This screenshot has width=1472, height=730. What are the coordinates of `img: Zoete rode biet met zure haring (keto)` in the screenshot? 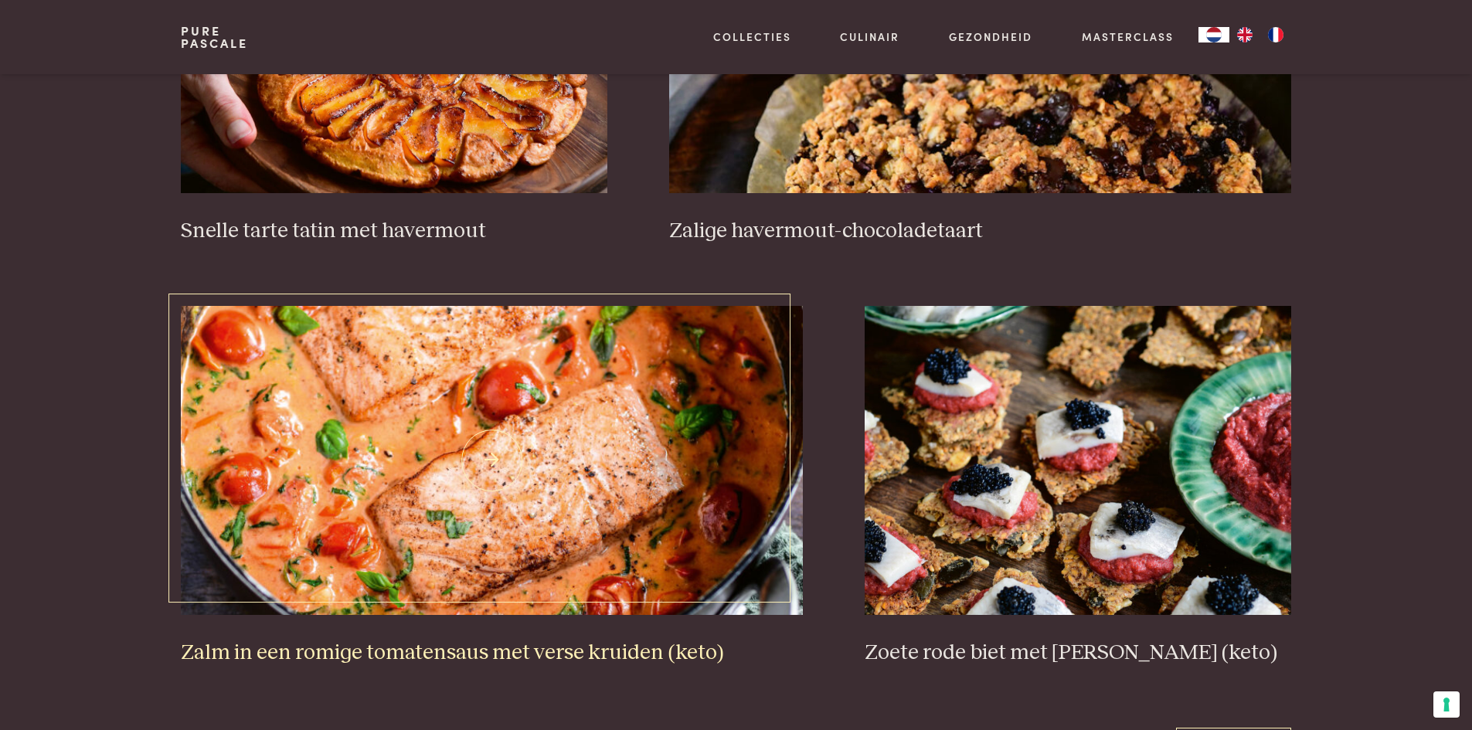 It's located at (1078, 460).